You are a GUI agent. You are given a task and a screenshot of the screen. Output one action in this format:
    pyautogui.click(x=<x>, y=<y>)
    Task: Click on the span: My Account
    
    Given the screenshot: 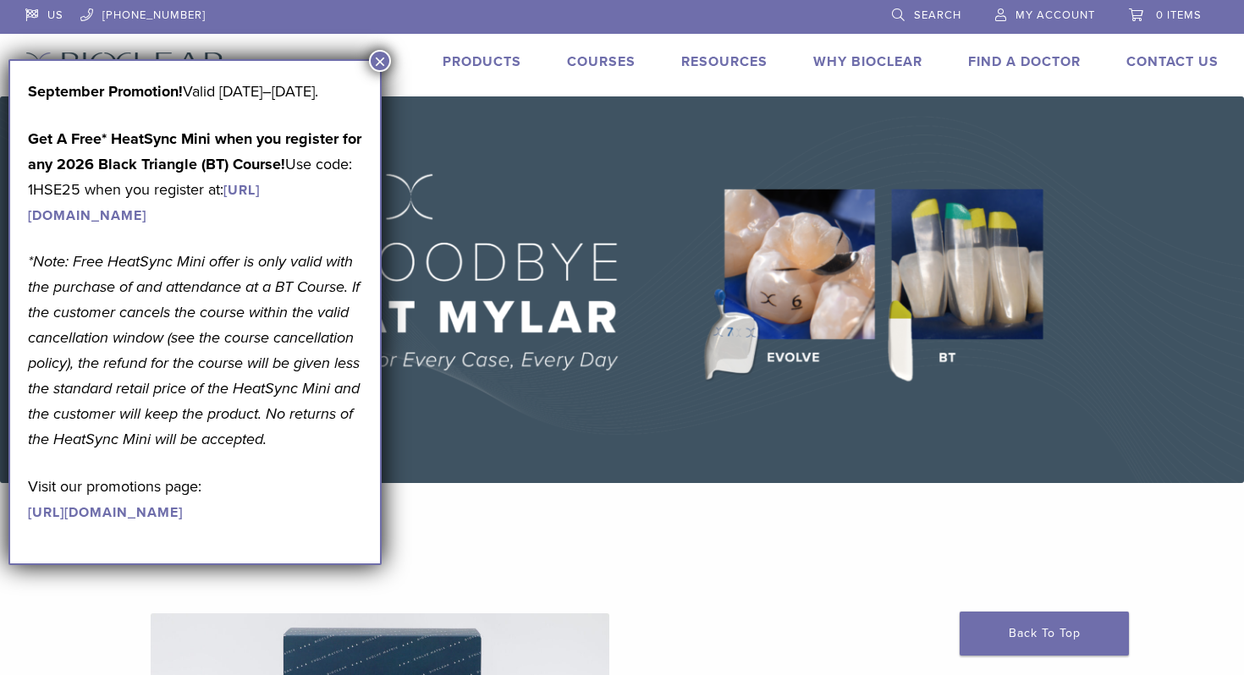 What is the action you would take?
    pyautogui.click(x=1055, y=15)
    